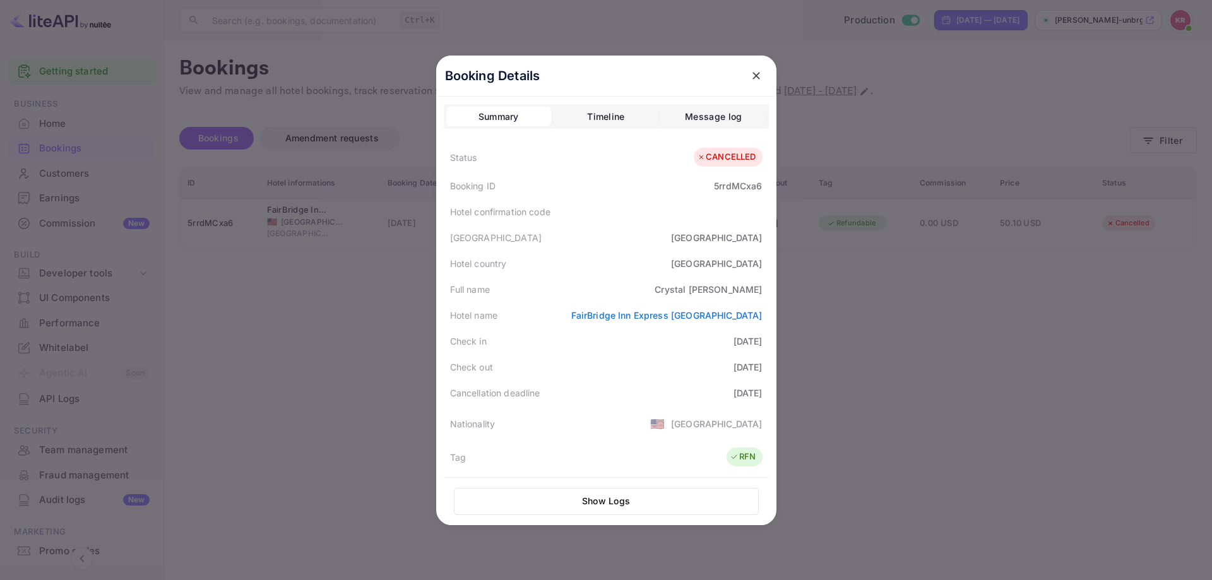  I want to click on div: Check in, so click(468, 341).